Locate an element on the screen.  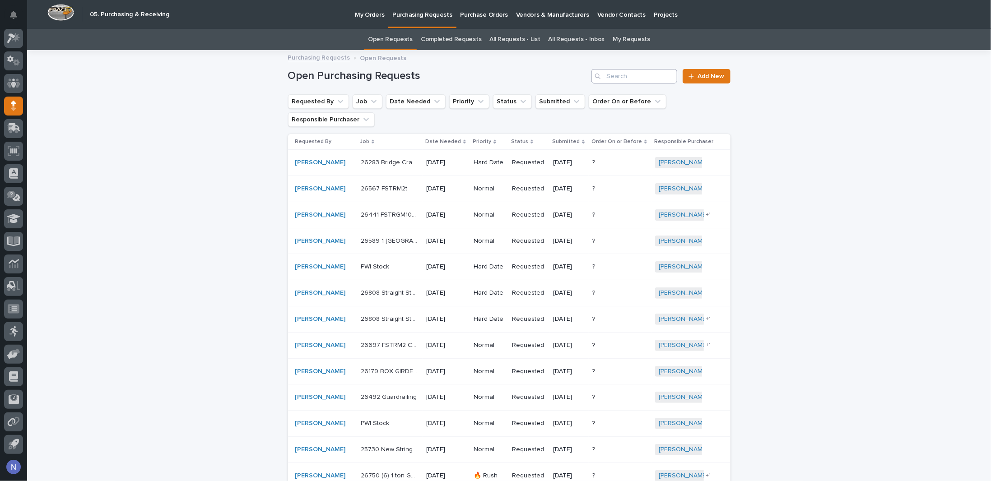
p: 🔥 Rush is located at coordinates (489, 476).